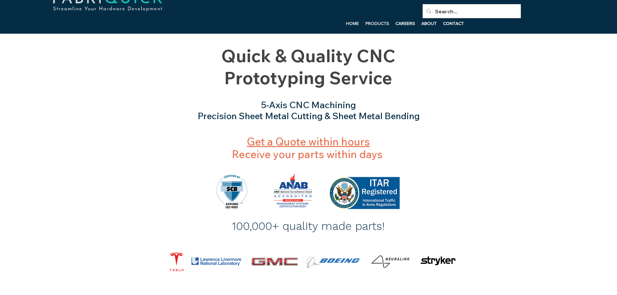 Image resolution: width=617 pixels, height=295 pixels. I want to click on img: ANAB-MS-CB-3C.png, so click(293, 190).